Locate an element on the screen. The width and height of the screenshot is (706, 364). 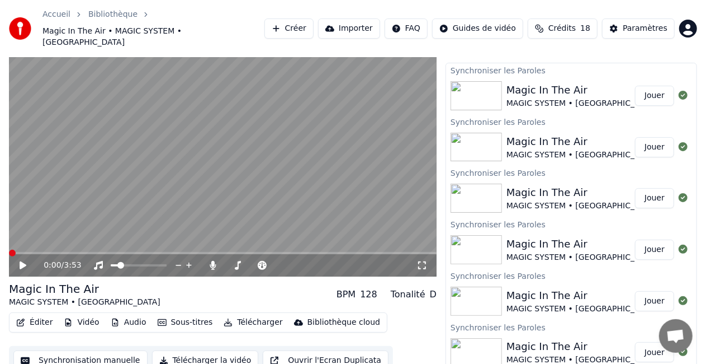
a: Accueil is located at coordinates (56, 15).